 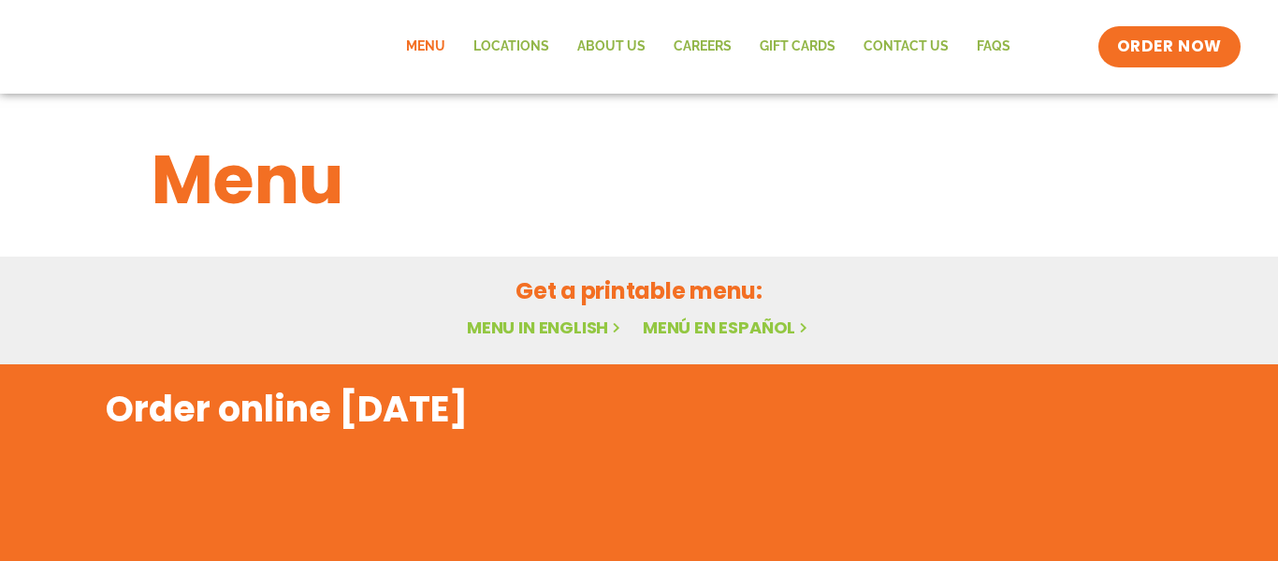 I want to click on a: GIFT CARDS, so click(x=797, y=47).